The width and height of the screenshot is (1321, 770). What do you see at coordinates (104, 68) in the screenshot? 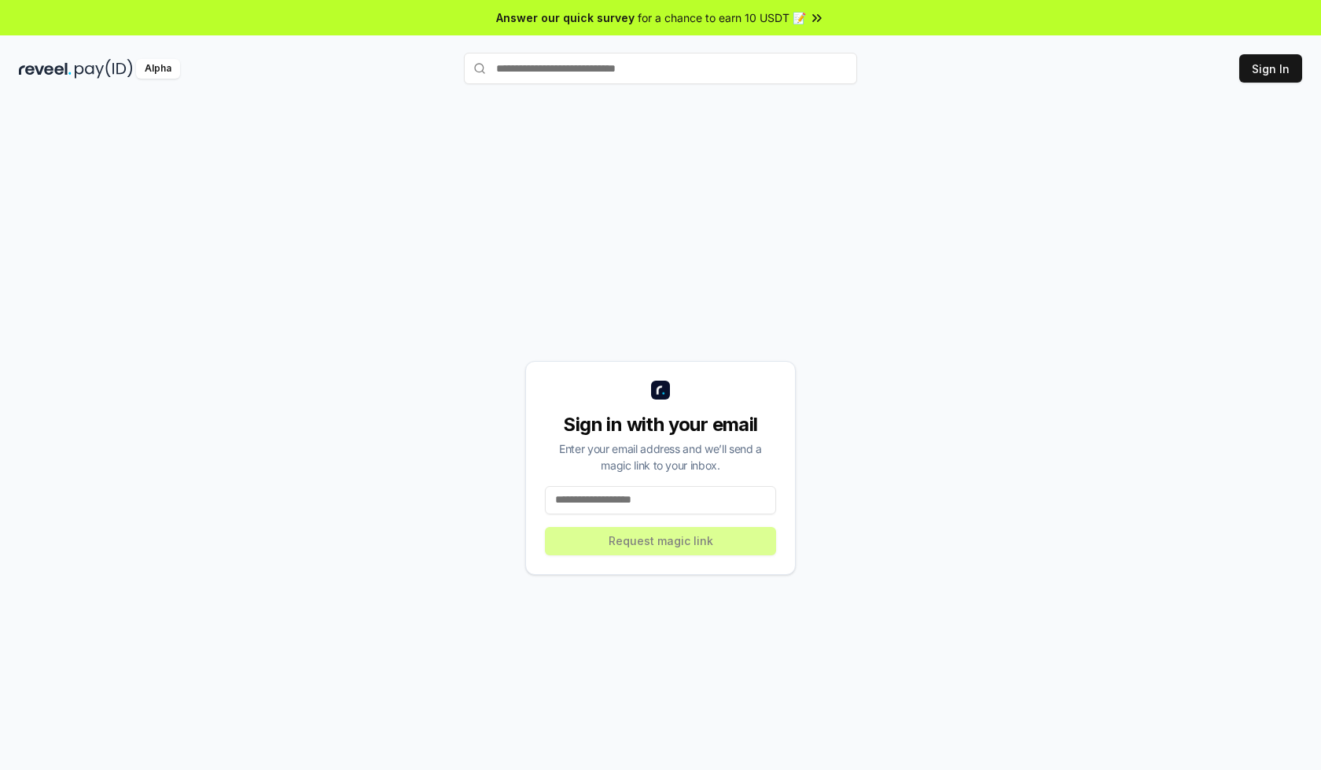
I see `img: pay_id` at bounding box center [104, 68].